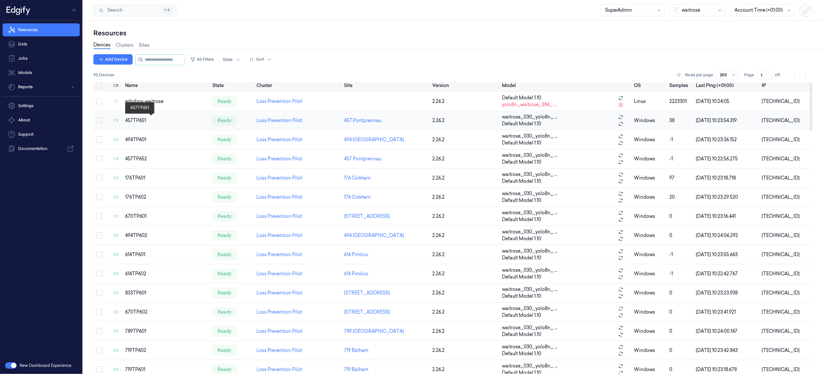 The image size is (823, 374). I want to click on div: 97, so click(680, 178).